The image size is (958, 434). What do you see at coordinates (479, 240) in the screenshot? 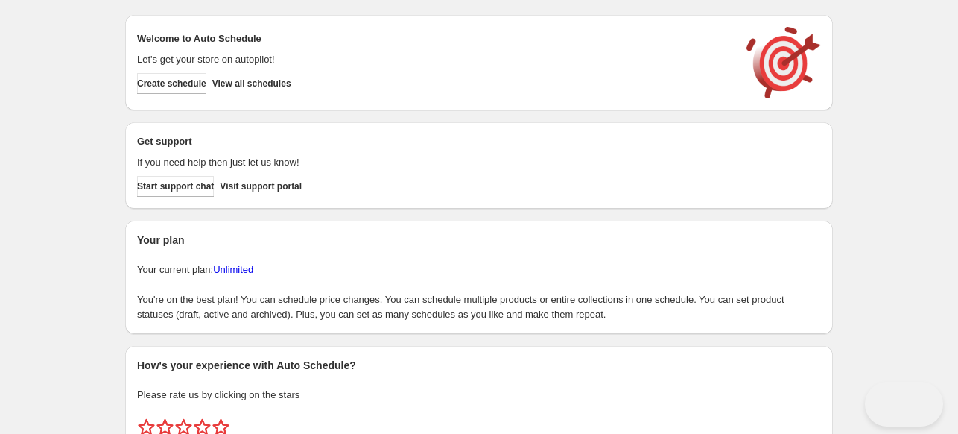
I see `h2: Your plan` at bounding box center [479, 240].